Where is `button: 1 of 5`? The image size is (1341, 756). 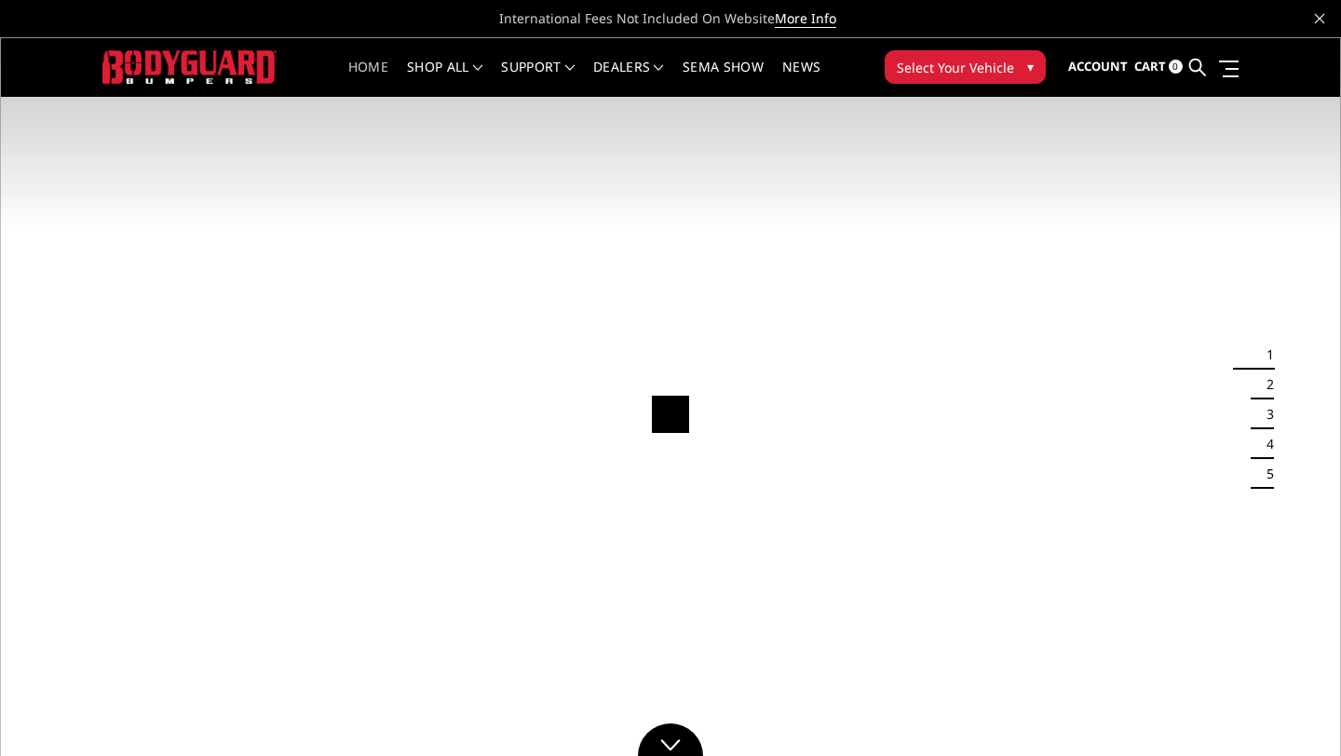 button: 1 of 5 is located at coordinates (1265, 355).